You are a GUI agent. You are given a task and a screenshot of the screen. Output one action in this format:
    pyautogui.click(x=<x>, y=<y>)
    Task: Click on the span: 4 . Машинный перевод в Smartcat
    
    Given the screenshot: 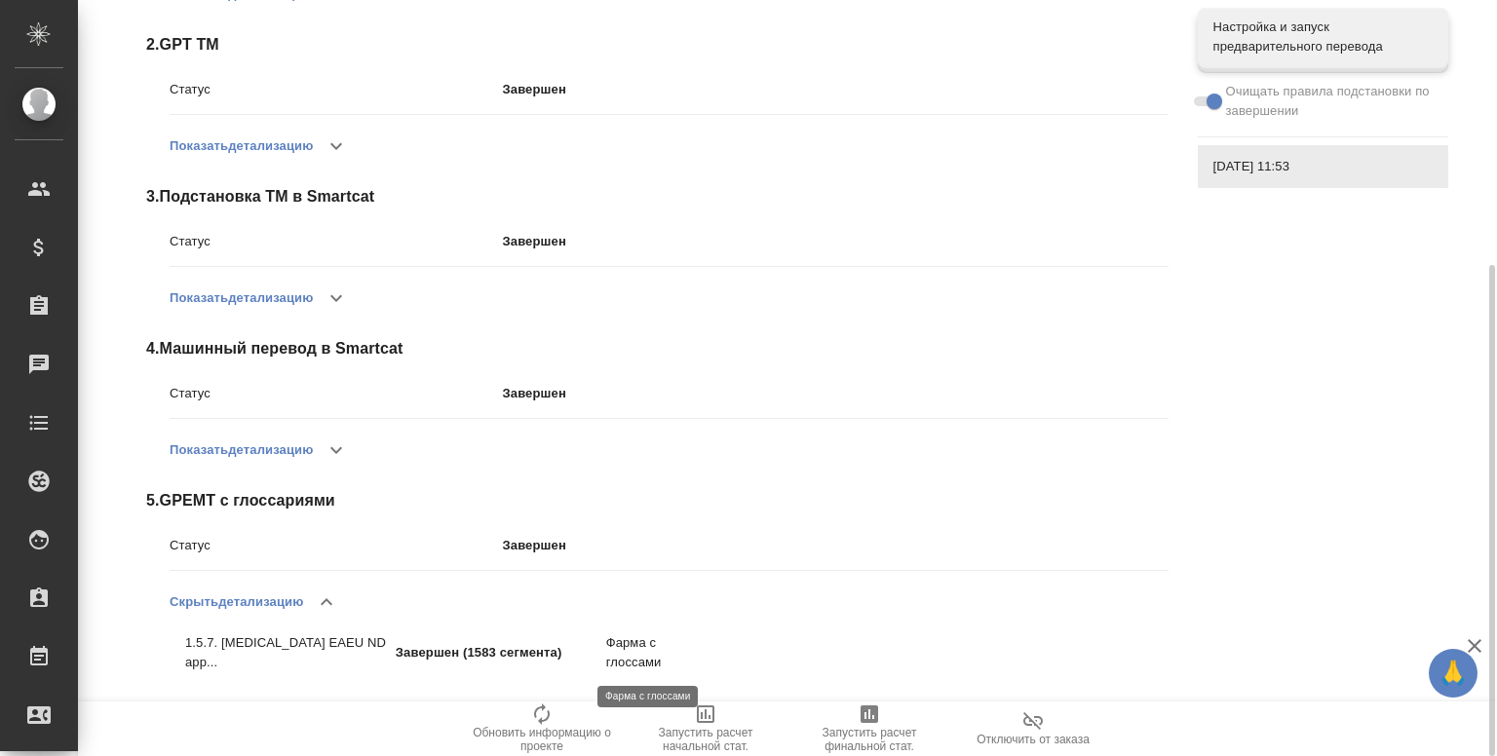 What is the action you would take?
    pyautogui.click(x=657, y=349)
    